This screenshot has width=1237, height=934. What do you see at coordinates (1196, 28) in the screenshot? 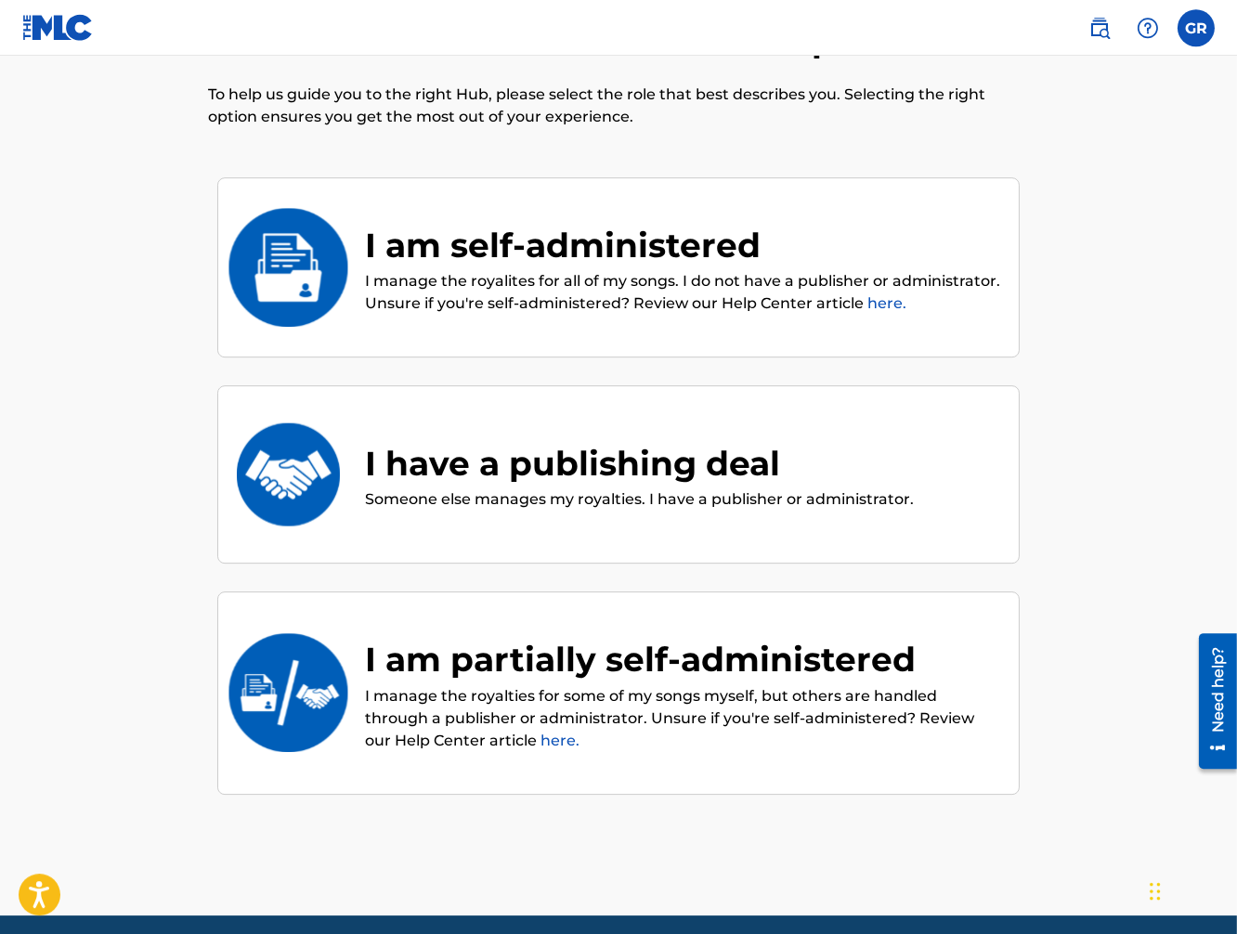
I see `div: User Menu` at bounding box center [1196, 28].